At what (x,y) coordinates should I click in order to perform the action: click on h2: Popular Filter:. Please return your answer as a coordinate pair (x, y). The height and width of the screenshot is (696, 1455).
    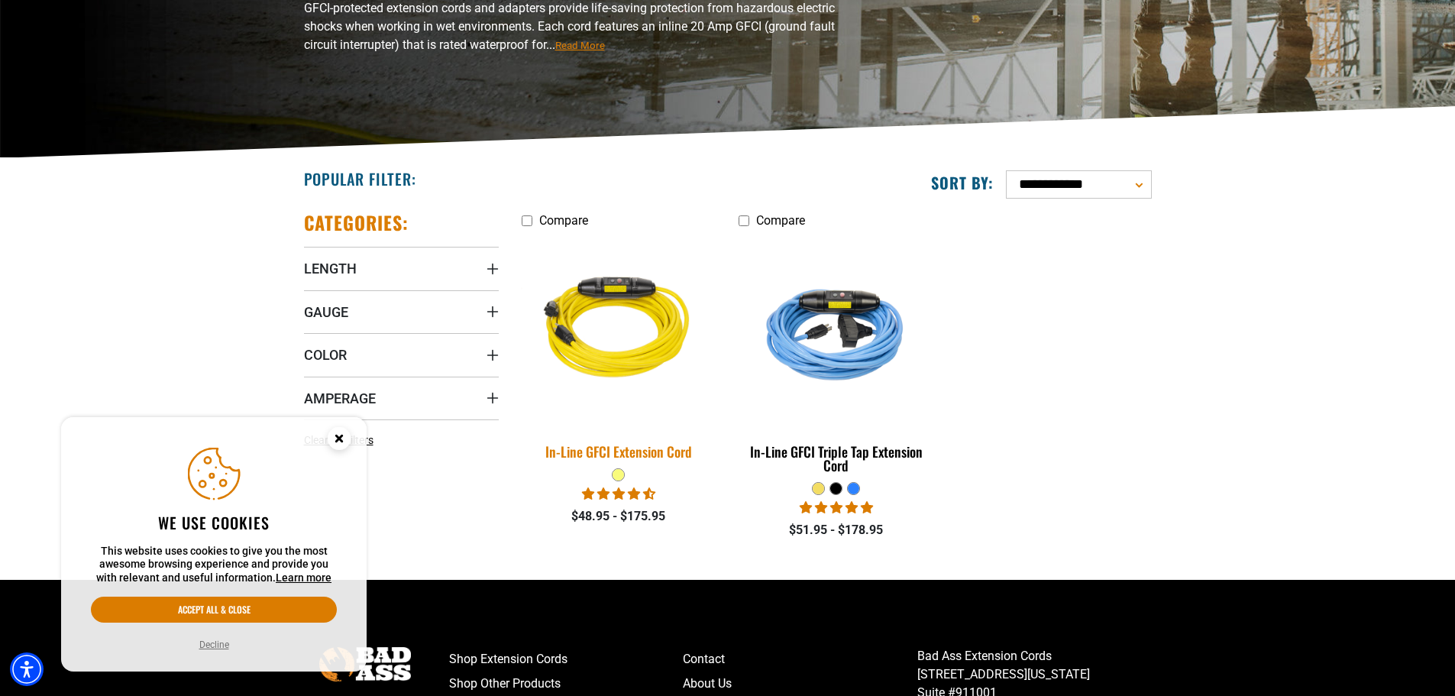
    Looking at the image, I should click on (360, 179).